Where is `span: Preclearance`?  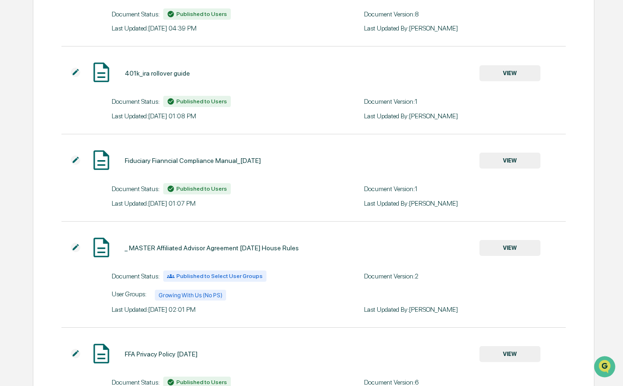 span: Preclearance is located at coordinates (39, 123).